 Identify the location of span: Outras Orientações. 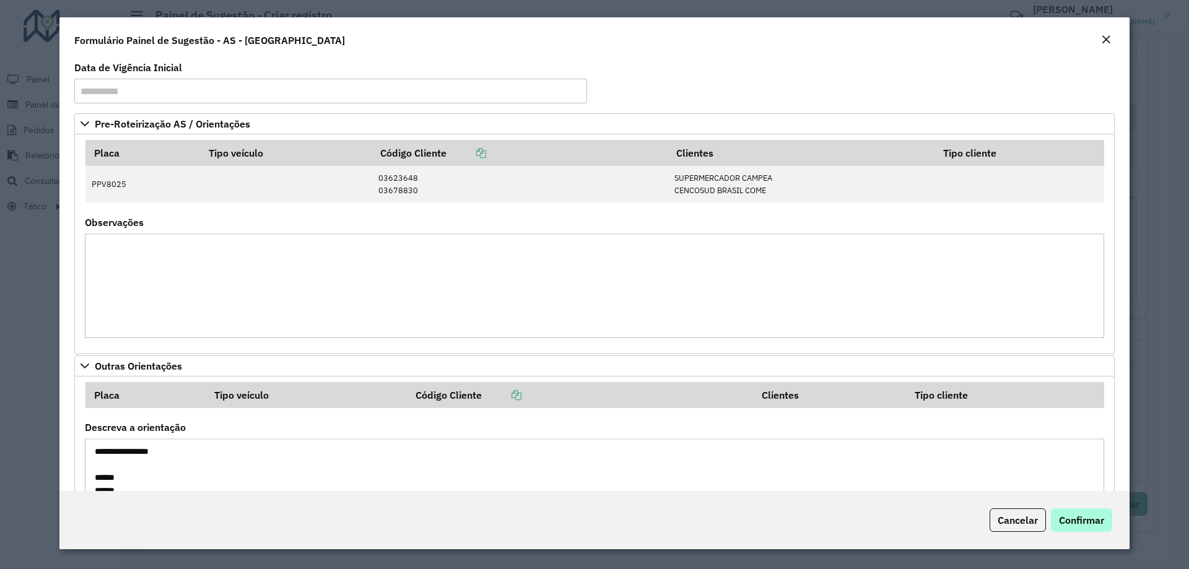
(138, 366).